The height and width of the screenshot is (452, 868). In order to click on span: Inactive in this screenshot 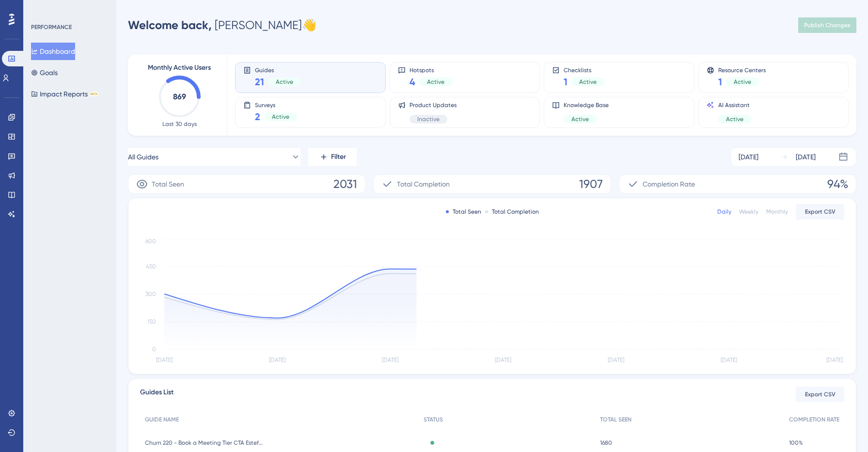, I will do `click(428, 119)`.